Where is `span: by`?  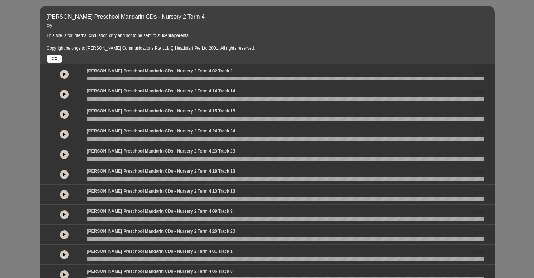 span: by is located at coordinates (50, 25).